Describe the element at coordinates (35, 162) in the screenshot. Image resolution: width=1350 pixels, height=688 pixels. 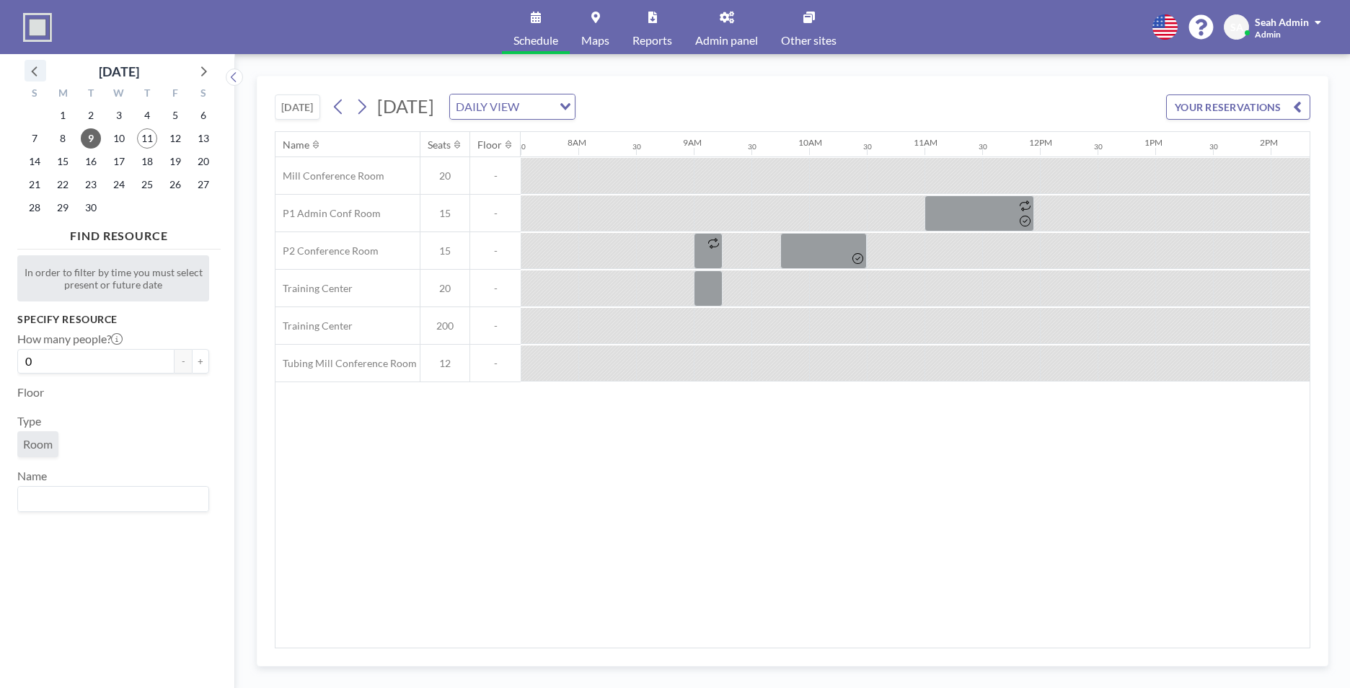
I see `span: Sunday, September 14, 2025` at that location.